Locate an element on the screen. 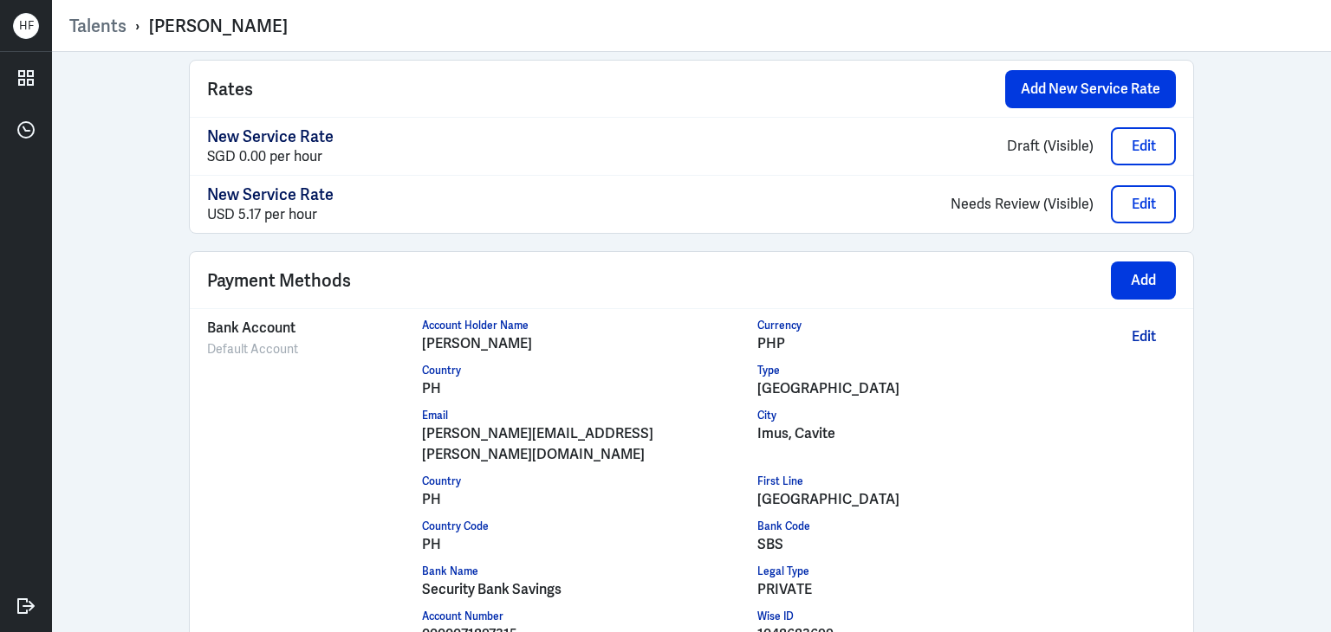 This screenshot has width=1331, height=632. div: Email is located at coordinates (590, 416).